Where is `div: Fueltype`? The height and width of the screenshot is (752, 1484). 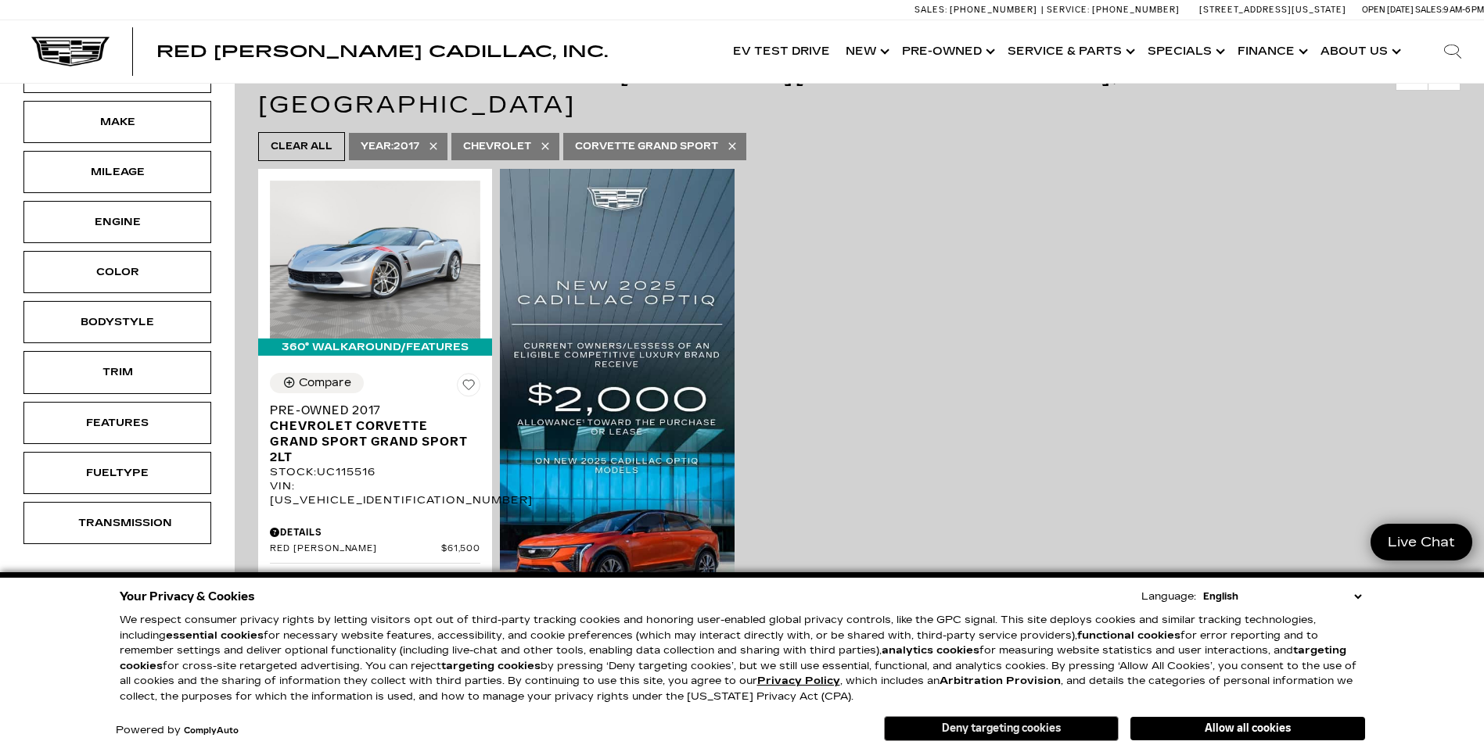
div: Fueltype is located at coordinates (117, 473).